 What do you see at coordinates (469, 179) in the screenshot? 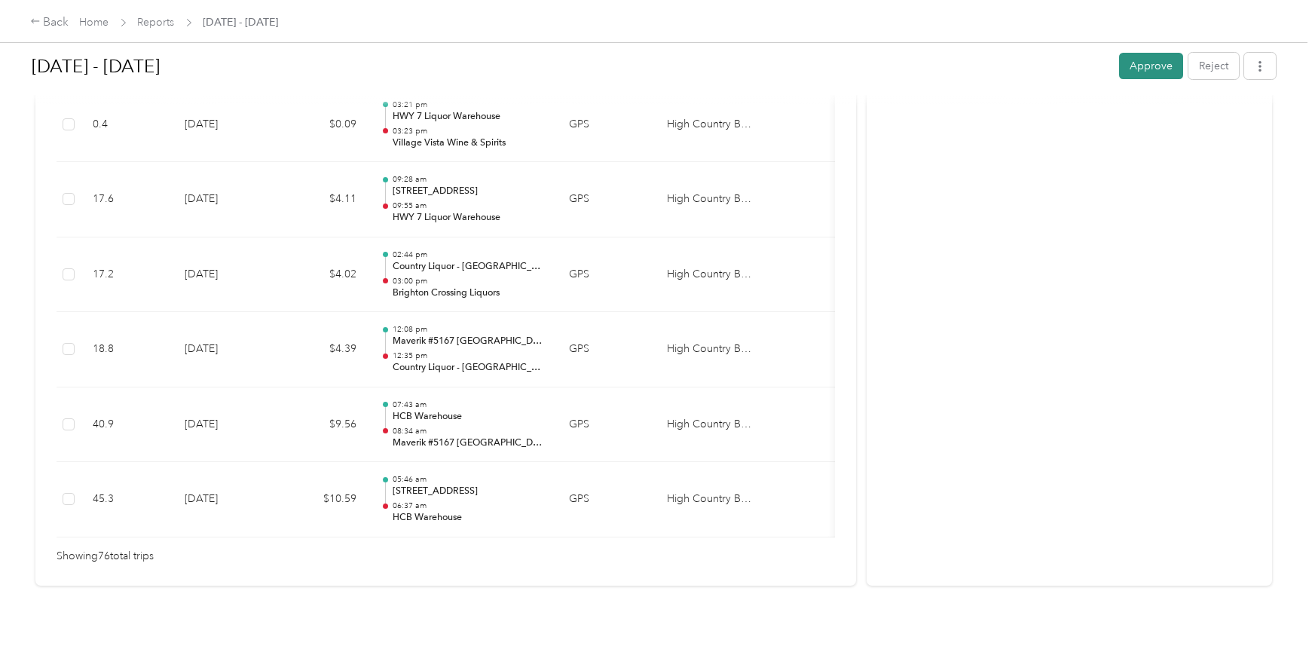
I see `p: 09:28 am` at bounding box center [469, 179].